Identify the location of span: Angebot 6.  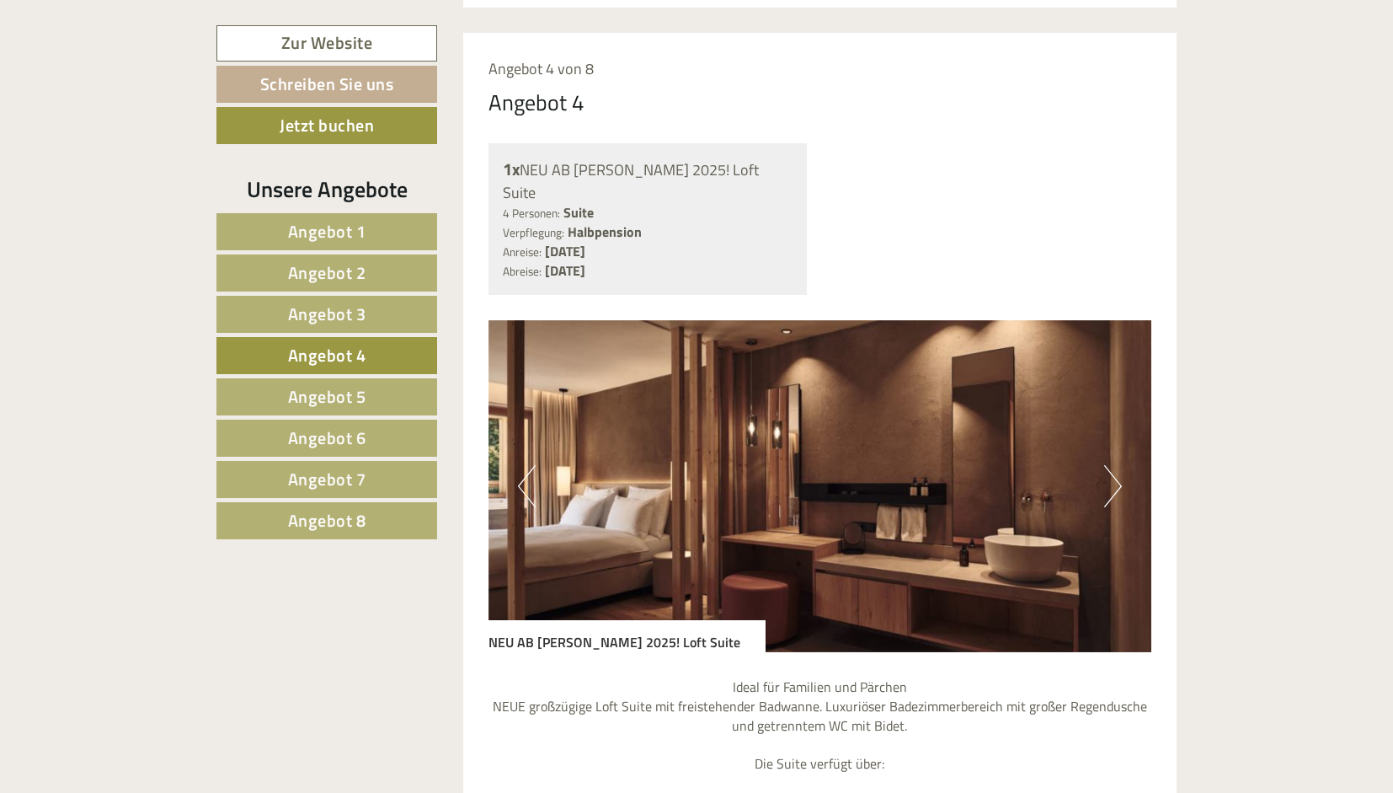
(327, 437).